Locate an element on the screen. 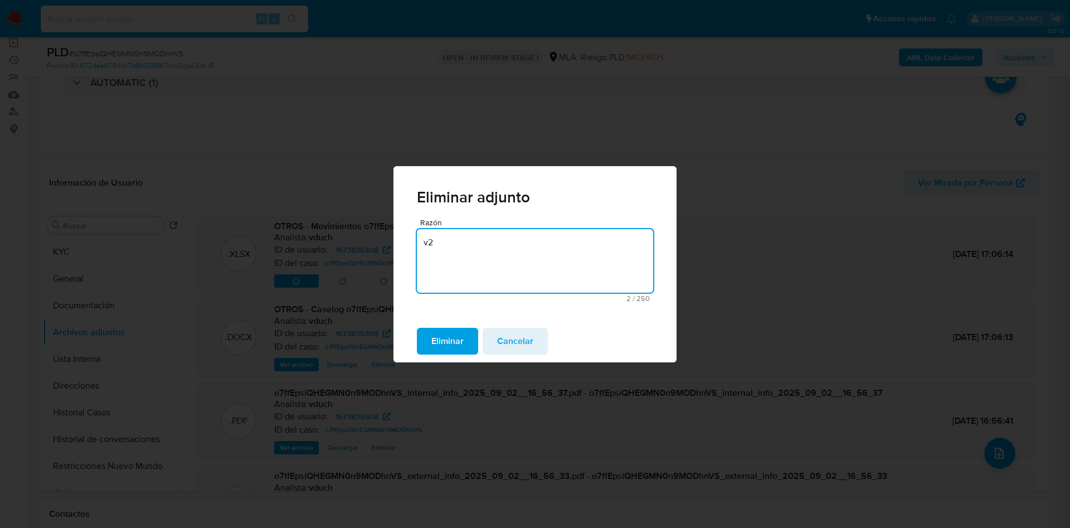 The height and width of the screenshot is (528, 1070). button: Eliminar is located at coordinates (447, 341).